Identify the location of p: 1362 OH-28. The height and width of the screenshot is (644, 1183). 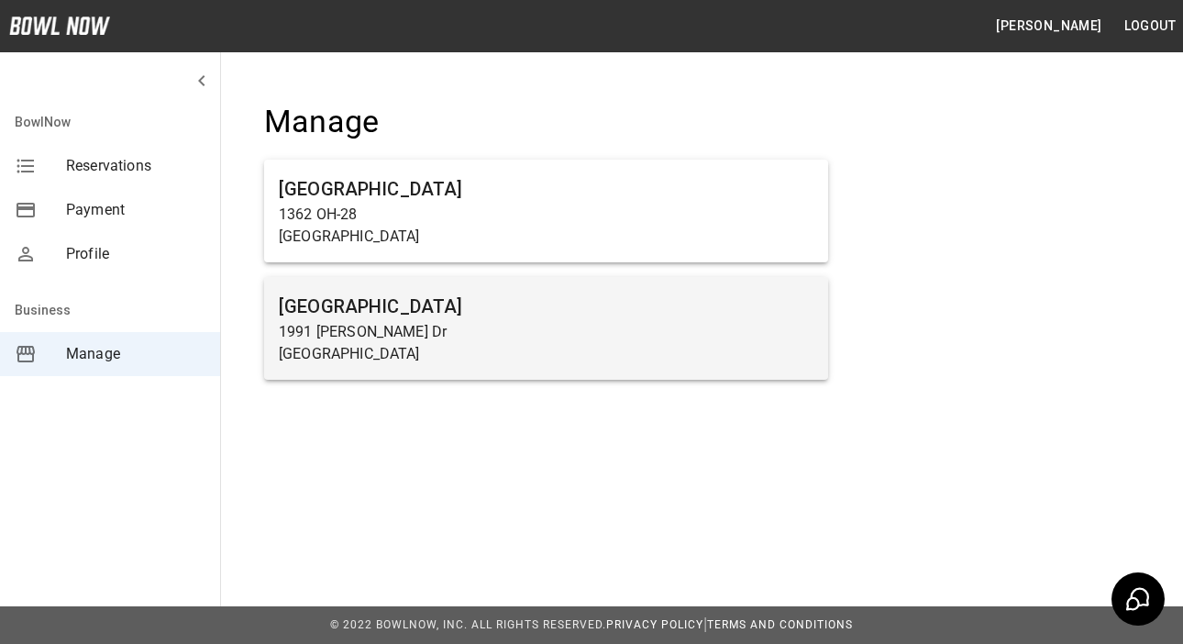
(546, 215).